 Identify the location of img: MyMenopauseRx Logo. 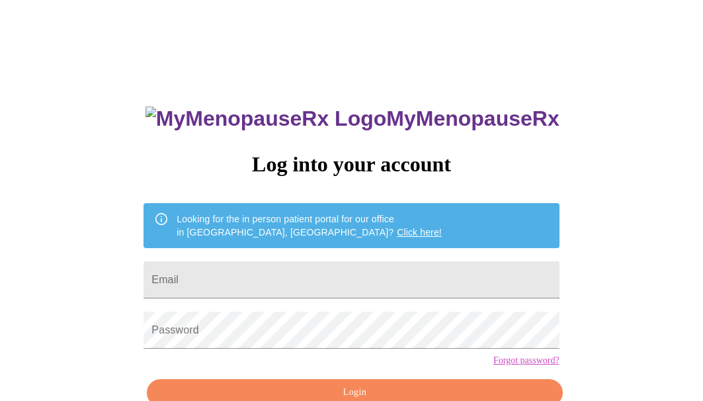
(266, 118).